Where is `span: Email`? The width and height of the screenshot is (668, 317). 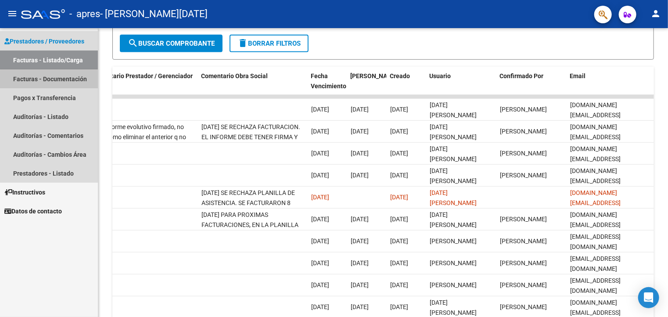
span: Email is located at coordinates (578, 76).